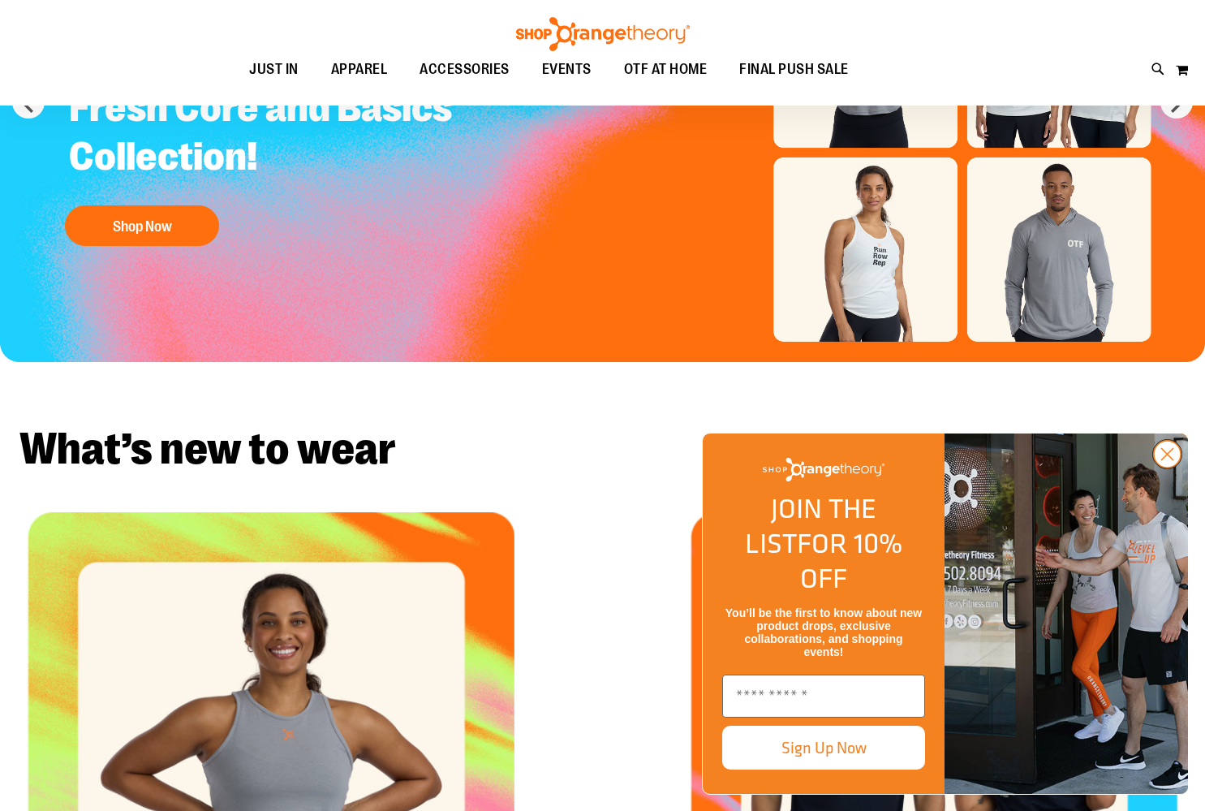  What do you see at coordinates (464, 69) in the screenshot?
I see `span: ACCESSORIES` at bounding box center [464, 69].